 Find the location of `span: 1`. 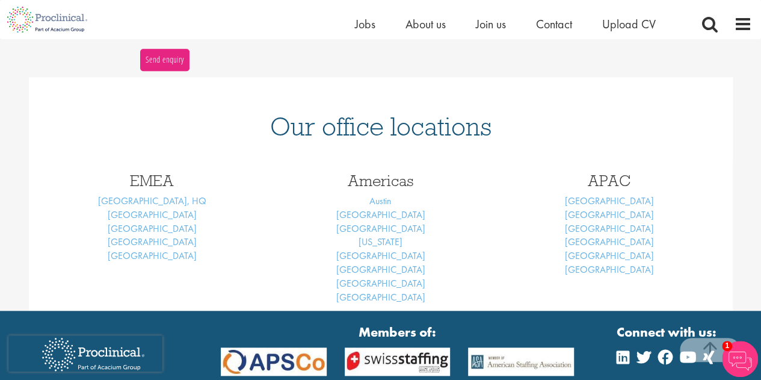

span: 1 is located at coordinates (727, 345).